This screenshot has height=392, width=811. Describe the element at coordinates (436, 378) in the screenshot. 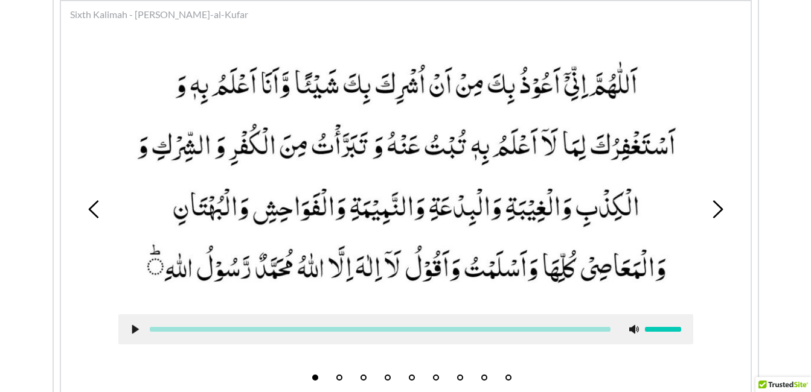

I see `button: 6 of 9` at that location.